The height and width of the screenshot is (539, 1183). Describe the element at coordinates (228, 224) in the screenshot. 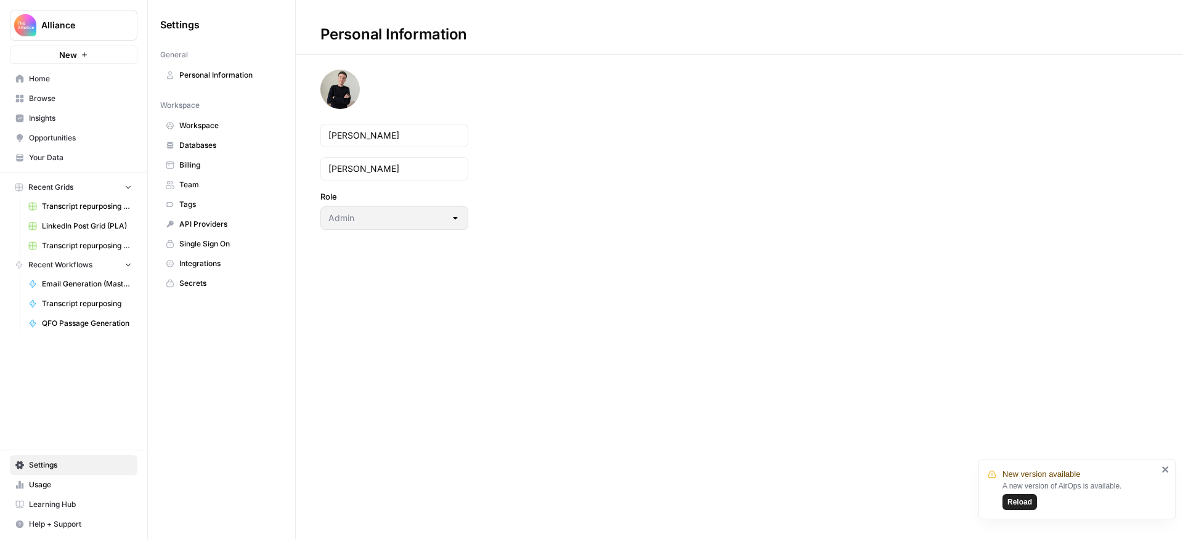

I see `span: API Providers` at that location.